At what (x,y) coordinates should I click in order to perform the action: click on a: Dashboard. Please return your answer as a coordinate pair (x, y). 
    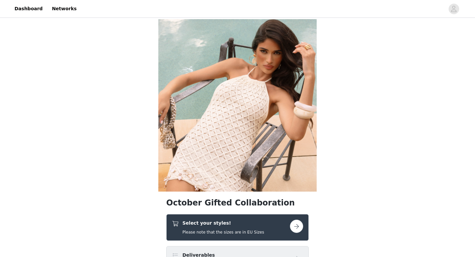
    Looking at the image, I should click on (28, 9).